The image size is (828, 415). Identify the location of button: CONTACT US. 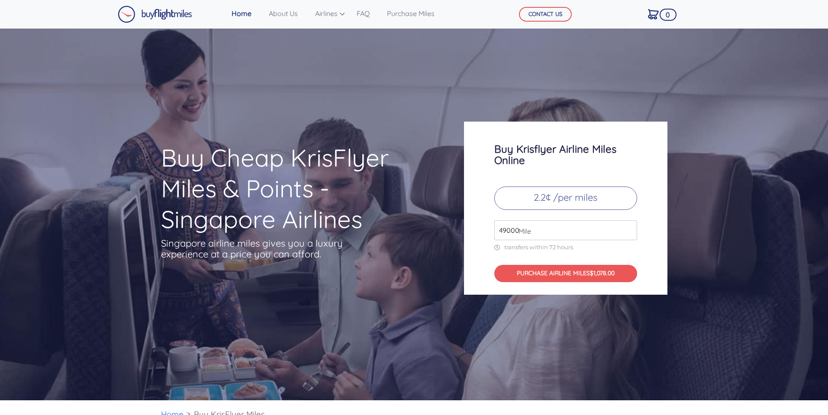
(545, 14).